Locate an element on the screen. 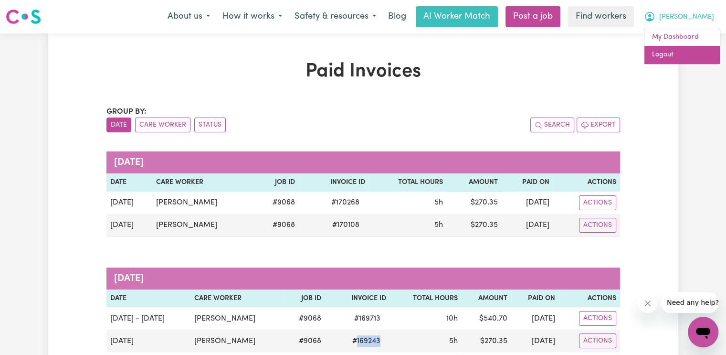  a: AI Worker Match is located at coordinates (457, 17).